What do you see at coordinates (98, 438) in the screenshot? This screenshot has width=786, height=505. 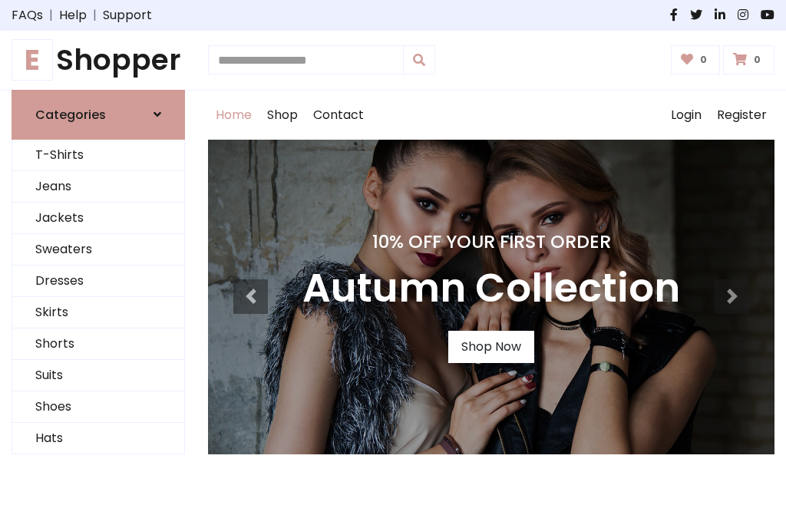 I see `a: Hats` at bounding box center [98, 438].